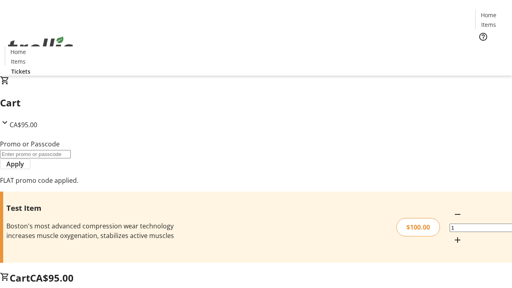  I want to click on span: Apply, so click(15, 164).